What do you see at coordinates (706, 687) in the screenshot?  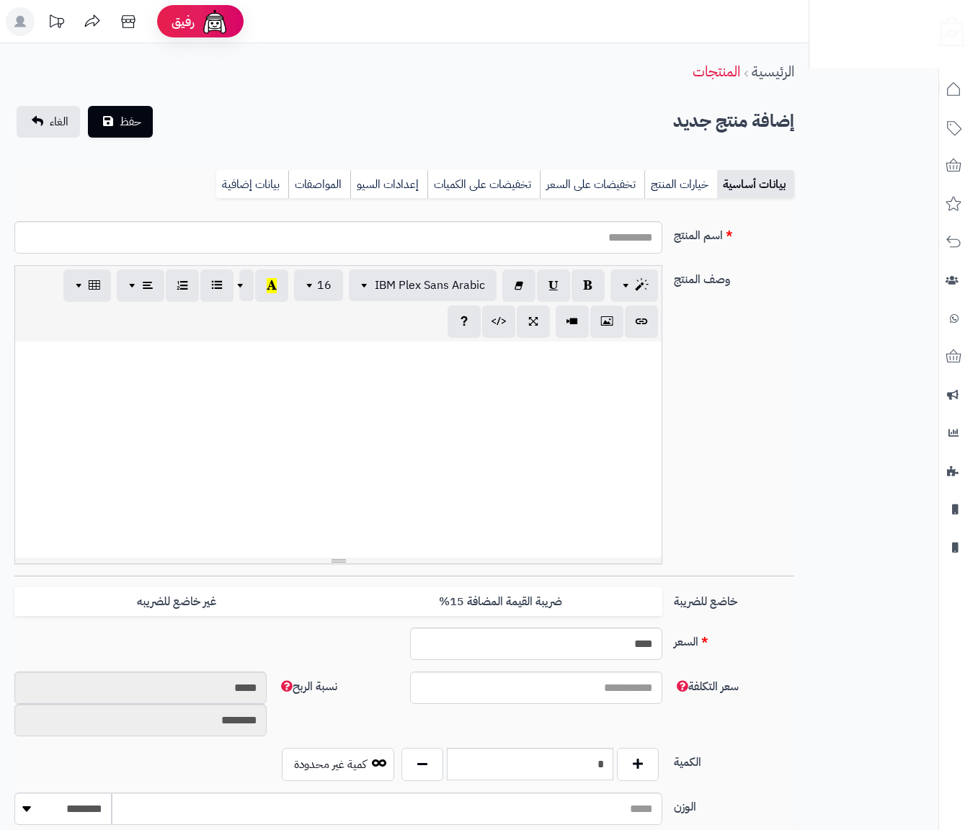 I see `span: سعر التكلفة` at bounding box center [706, 687].